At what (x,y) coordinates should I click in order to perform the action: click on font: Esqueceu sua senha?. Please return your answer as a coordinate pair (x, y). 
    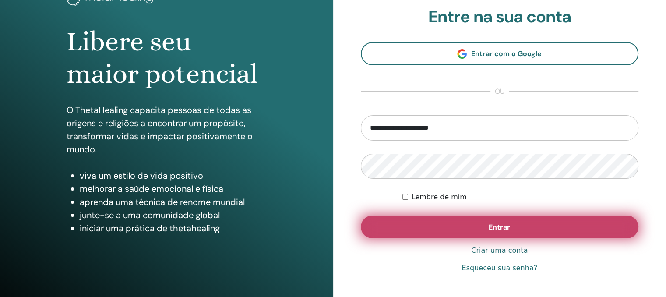
    Looking at the image, I should click on (499, 267).